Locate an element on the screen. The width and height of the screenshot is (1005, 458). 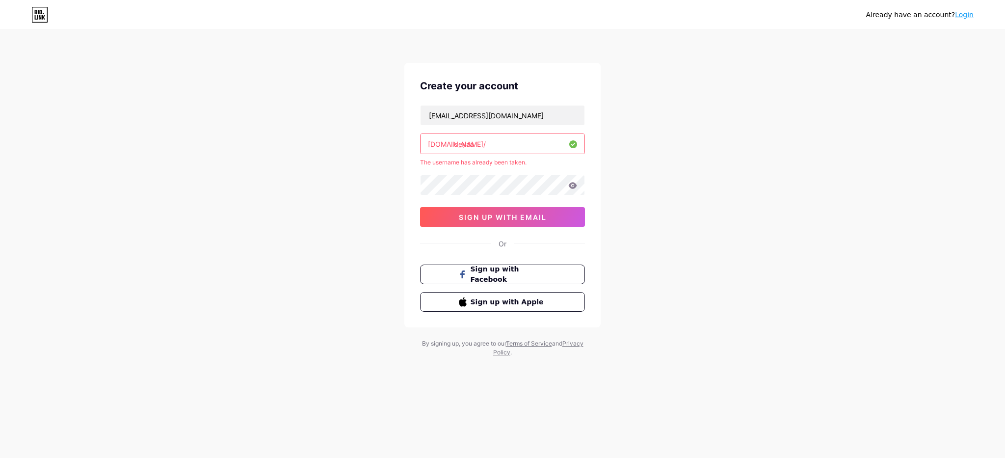
div: Create your account is located at coordinates (502, 86).